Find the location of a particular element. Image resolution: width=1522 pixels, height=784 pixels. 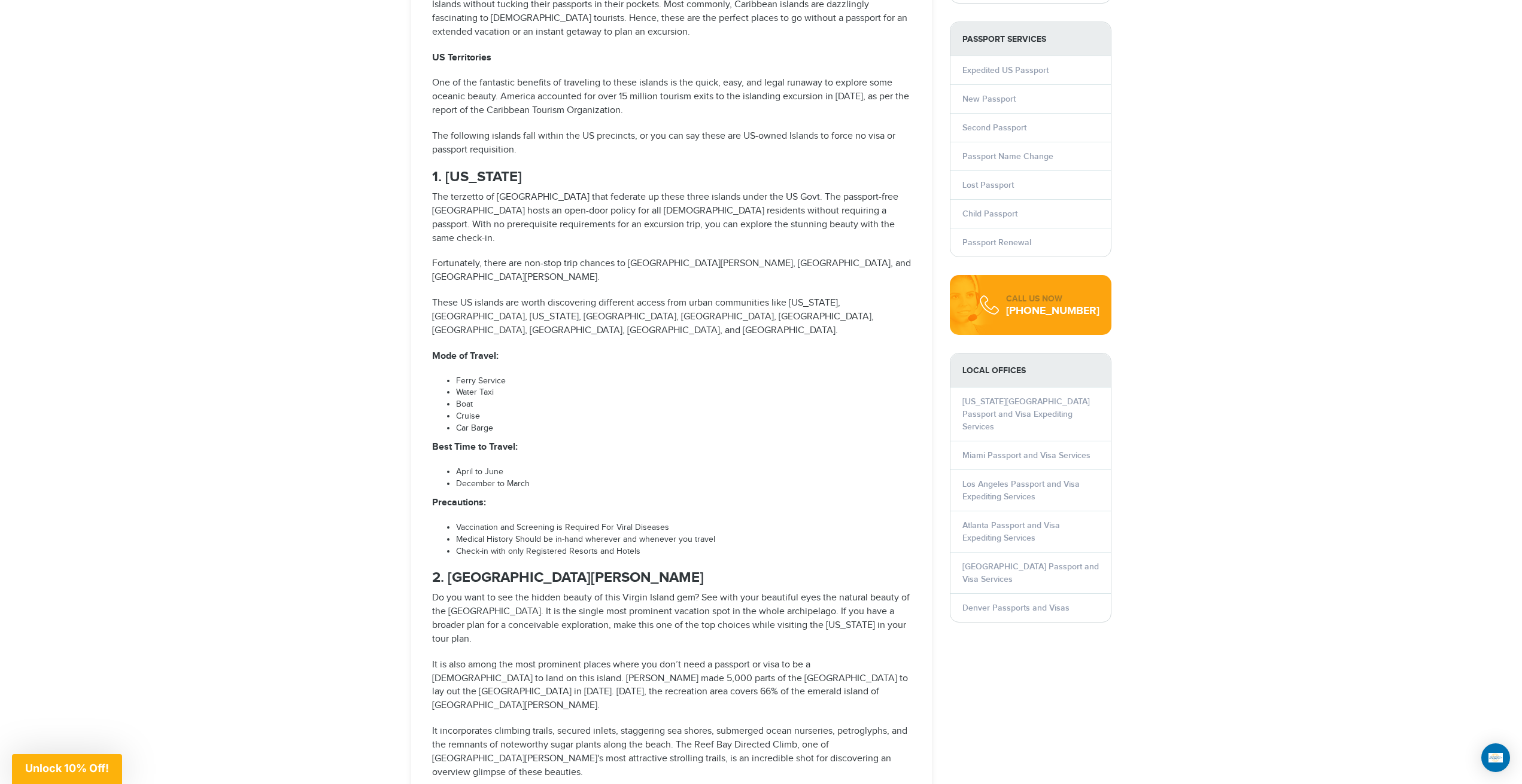

div: Open Intercom Messenger is located at coordinates (1495, 758).